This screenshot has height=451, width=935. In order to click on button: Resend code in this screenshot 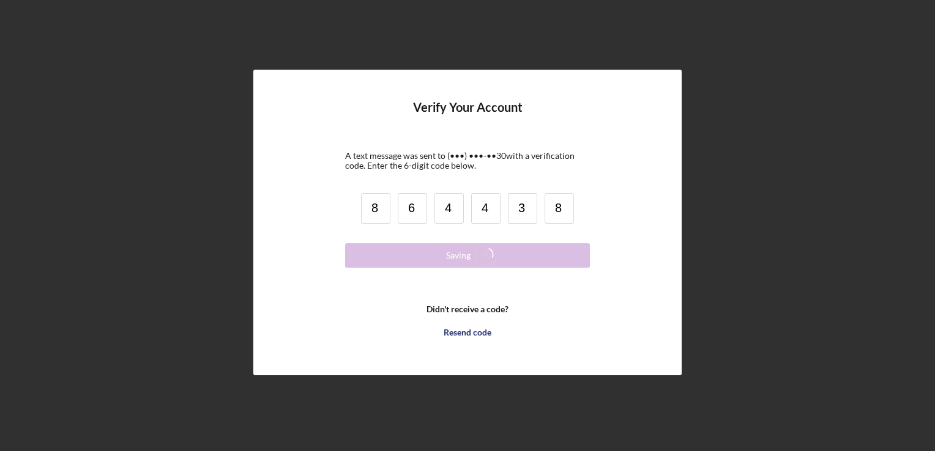, I will do `click(467, 333)`.